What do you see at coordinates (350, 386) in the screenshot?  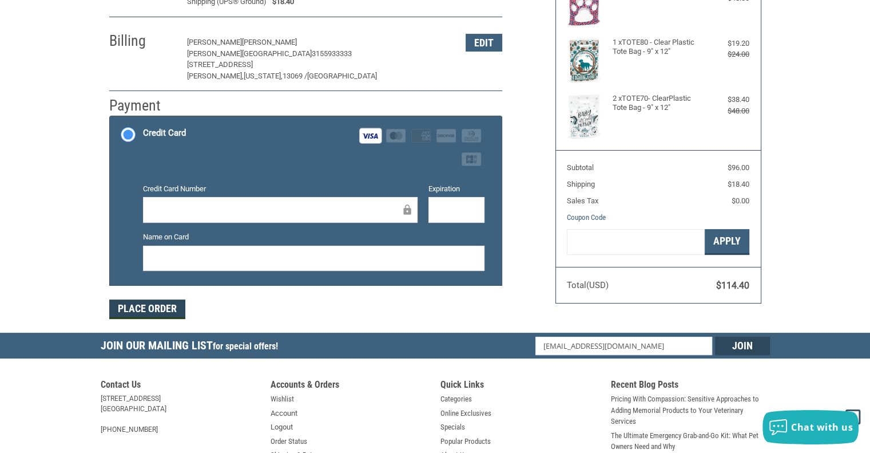 I see `h5: Accounts & Orders` at bounding box center [350, 386].